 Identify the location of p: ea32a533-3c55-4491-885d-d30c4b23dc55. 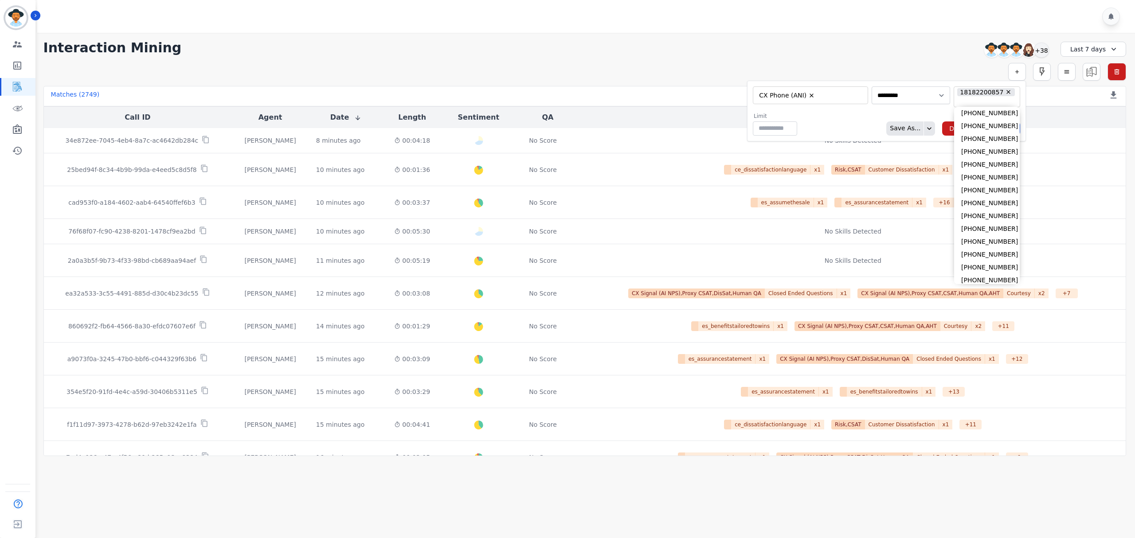
(132, 293).